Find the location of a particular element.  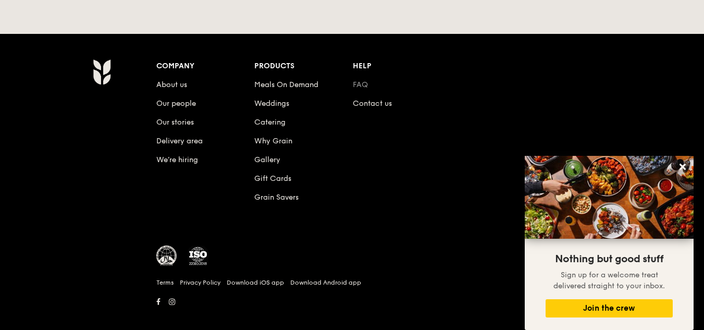

button: Close is located at coordinates (682, 167).